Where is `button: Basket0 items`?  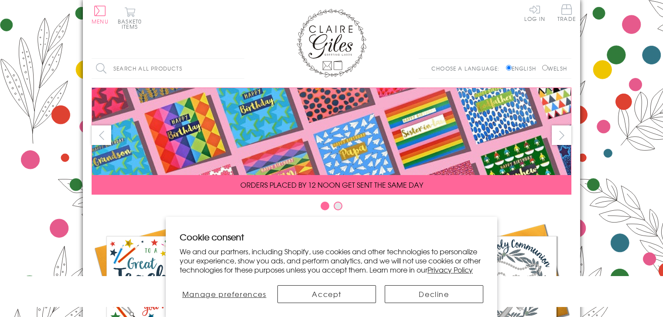
button: Basket0 items is located at coordinates (129, 18).